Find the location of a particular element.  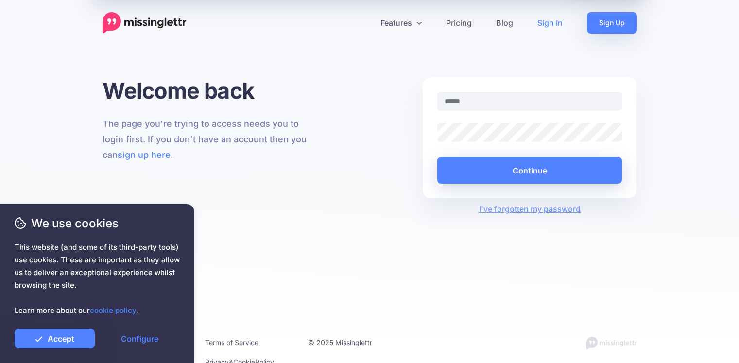

p: The page you're trying to access needs you to login first. If you don't have an account then you ... is located at coordinates (209, 139).